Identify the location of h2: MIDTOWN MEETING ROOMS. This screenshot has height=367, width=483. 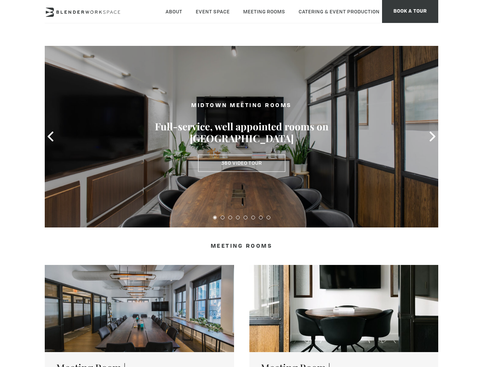
(242, 106).